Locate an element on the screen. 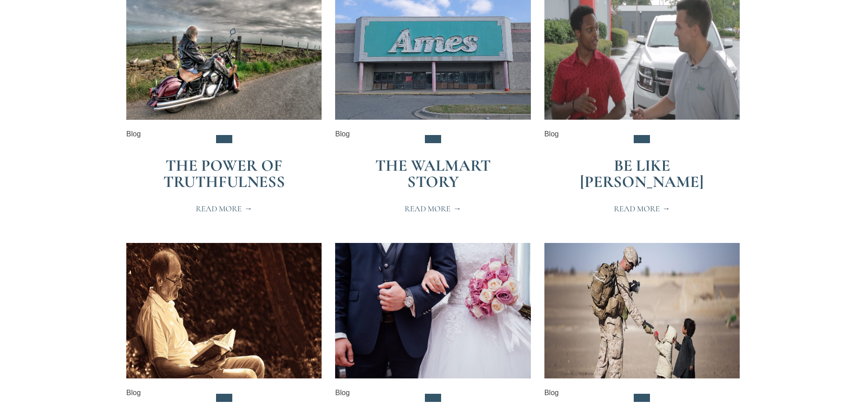 The image size is (866, 415). img: person-3505169_1920 is located at coordinates (224, 310).